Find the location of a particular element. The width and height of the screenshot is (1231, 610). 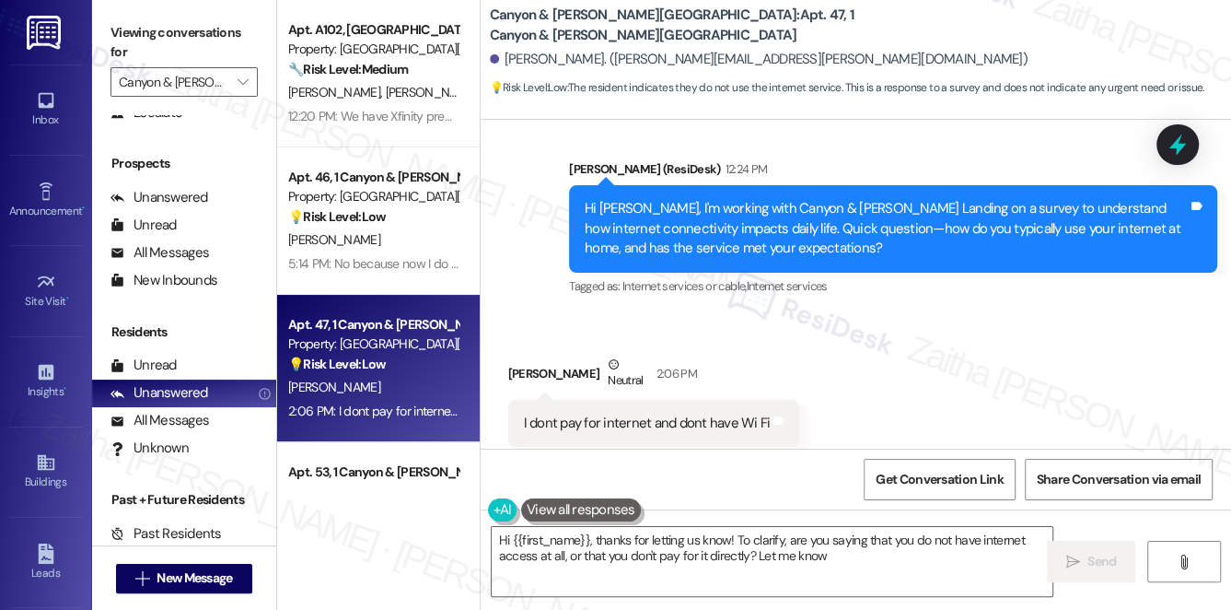

label: Viewing conversations for is located at coordinates (184, 42).